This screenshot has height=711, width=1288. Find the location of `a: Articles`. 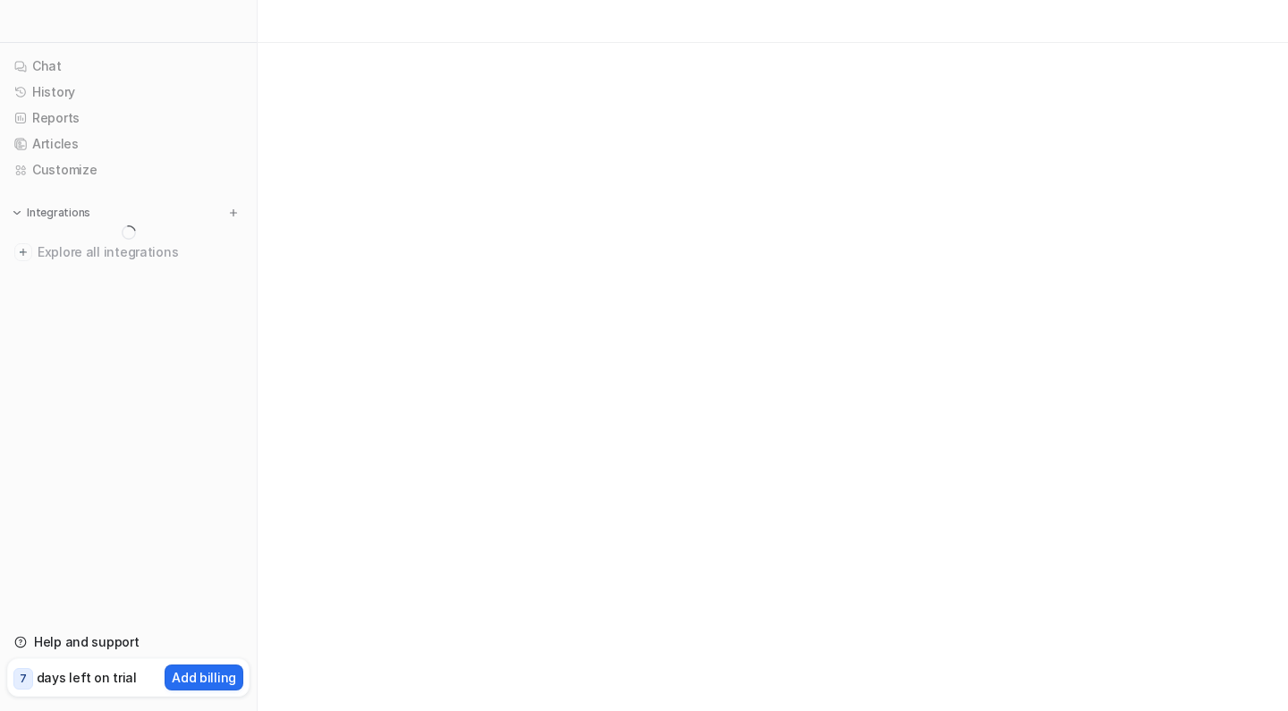

a: Articles is located at coordinates (128, 144).